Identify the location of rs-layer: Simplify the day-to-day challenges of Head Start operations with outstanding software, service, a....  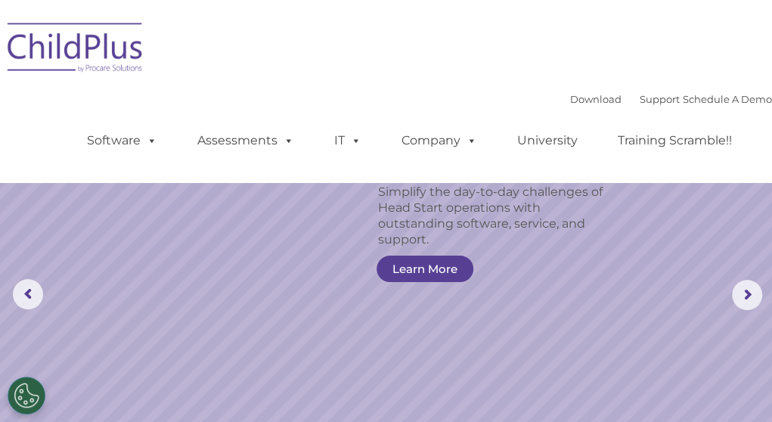
(491, 216).